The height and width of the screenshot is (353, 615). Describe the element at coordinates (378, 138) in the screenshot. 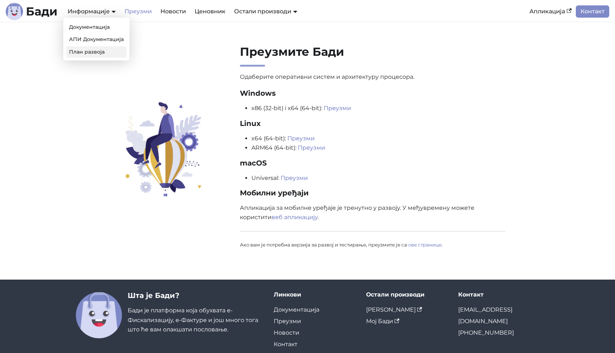

I see `li: x64 (64-bit):` at that location.